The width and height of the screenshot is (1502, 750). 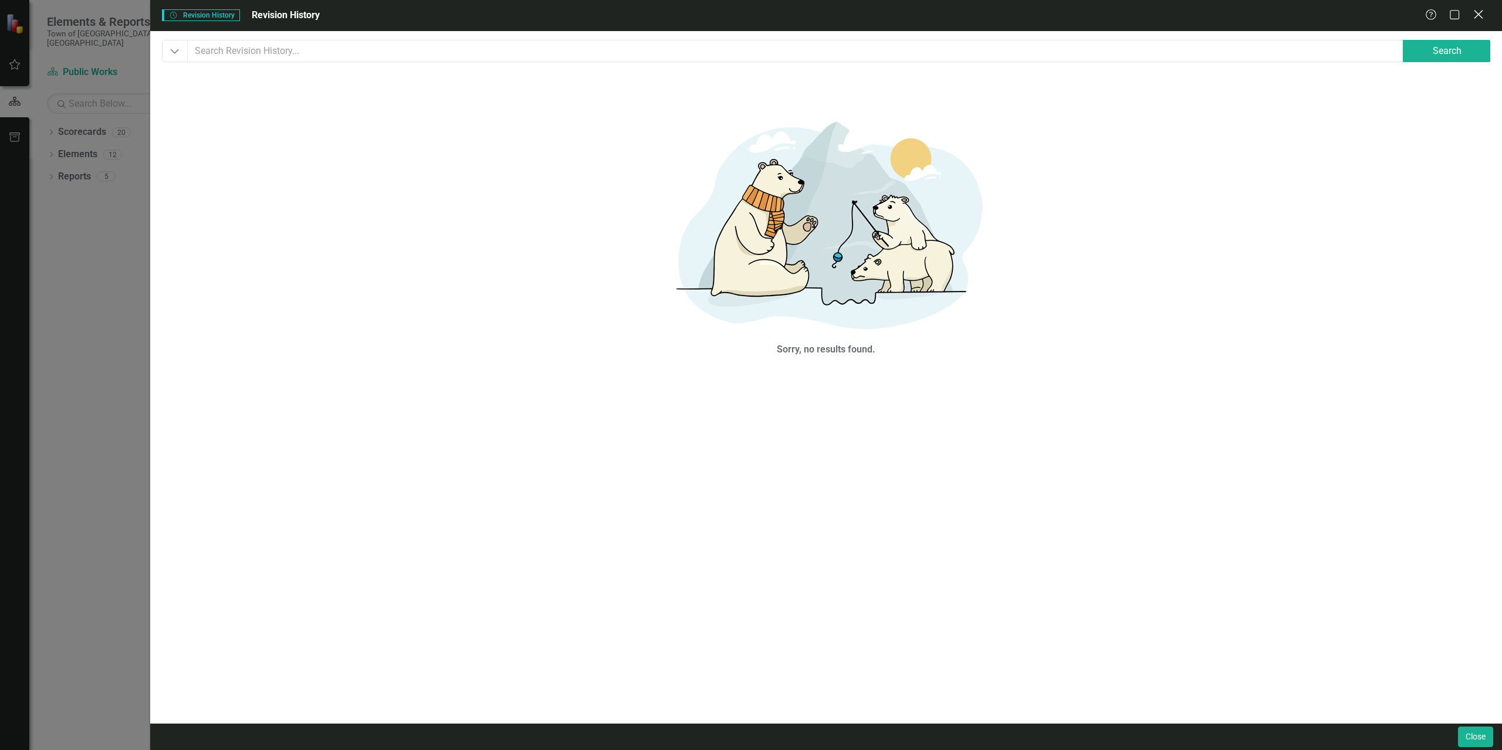 What do you see at coordinates (795, 51) in the screenshot?
I see `input: Search Revision History...` at bounding box center [795, 51].